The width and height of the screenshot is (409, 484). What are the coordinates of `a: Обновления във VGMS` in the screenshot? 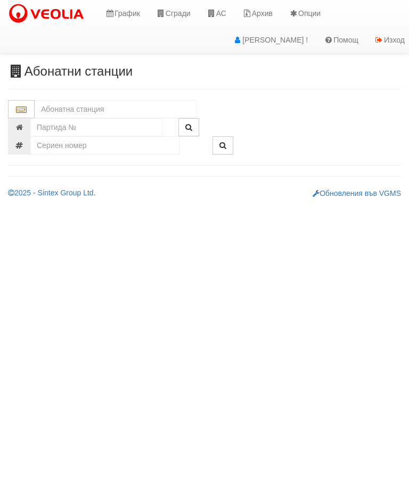 It's located at (357, 193).